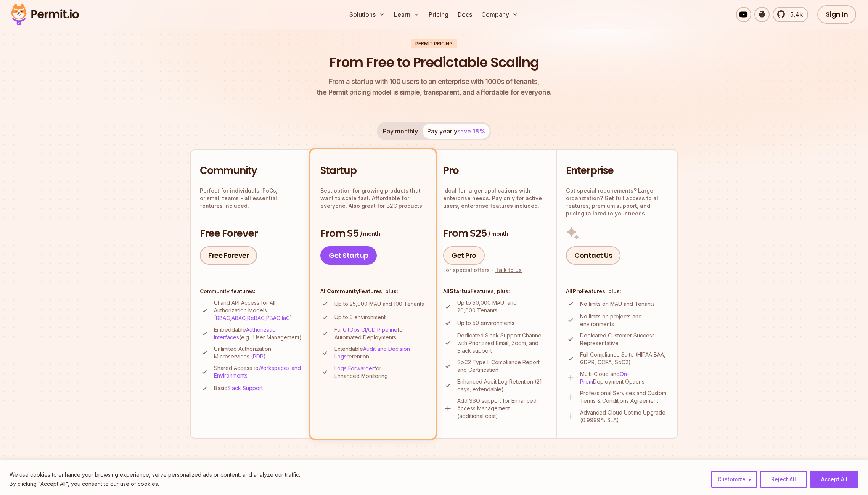 The image size is (868, 495). I want to click on a: Slack Support, so click(245, 388).